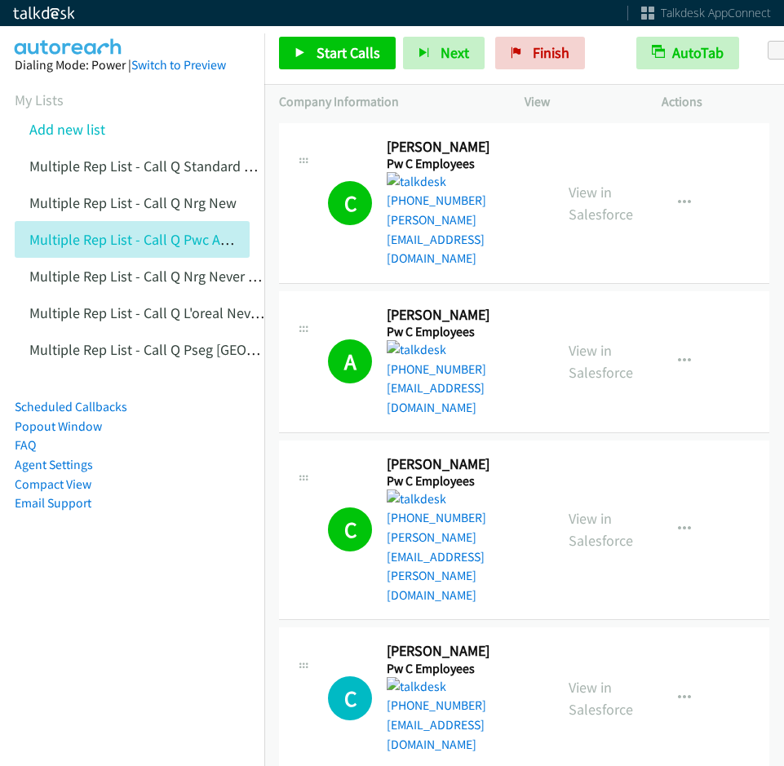  What do you see at coordinates (350, 362) in the screenshot?
I see `h1: A` at bounding box center [350, 362].